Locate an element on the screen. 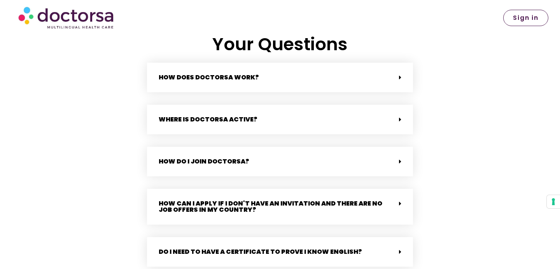  h4: Your Questions is located at coordinates (280, 44).